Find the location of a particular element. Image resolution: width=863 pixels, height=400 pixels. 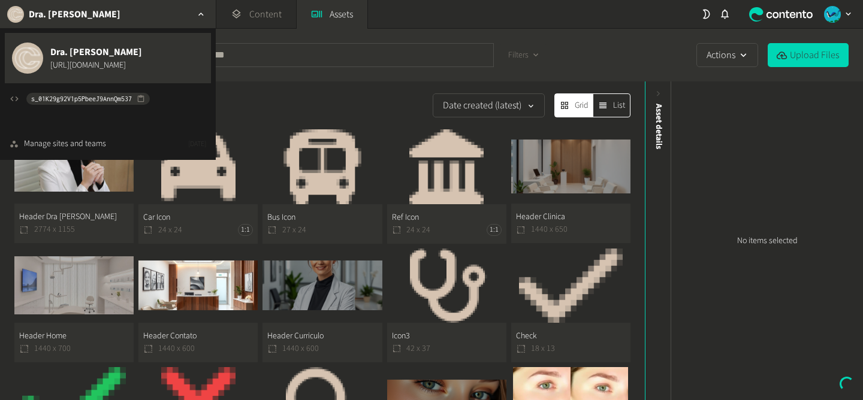

span: List is located at coordinates (619, 105).